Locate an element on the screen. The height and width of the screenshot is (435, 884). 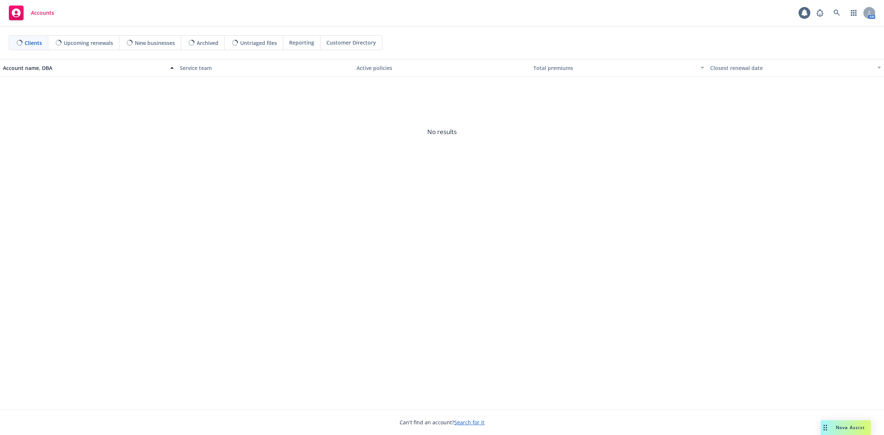
button: Nova Assist is located at coordinates (845, 427).